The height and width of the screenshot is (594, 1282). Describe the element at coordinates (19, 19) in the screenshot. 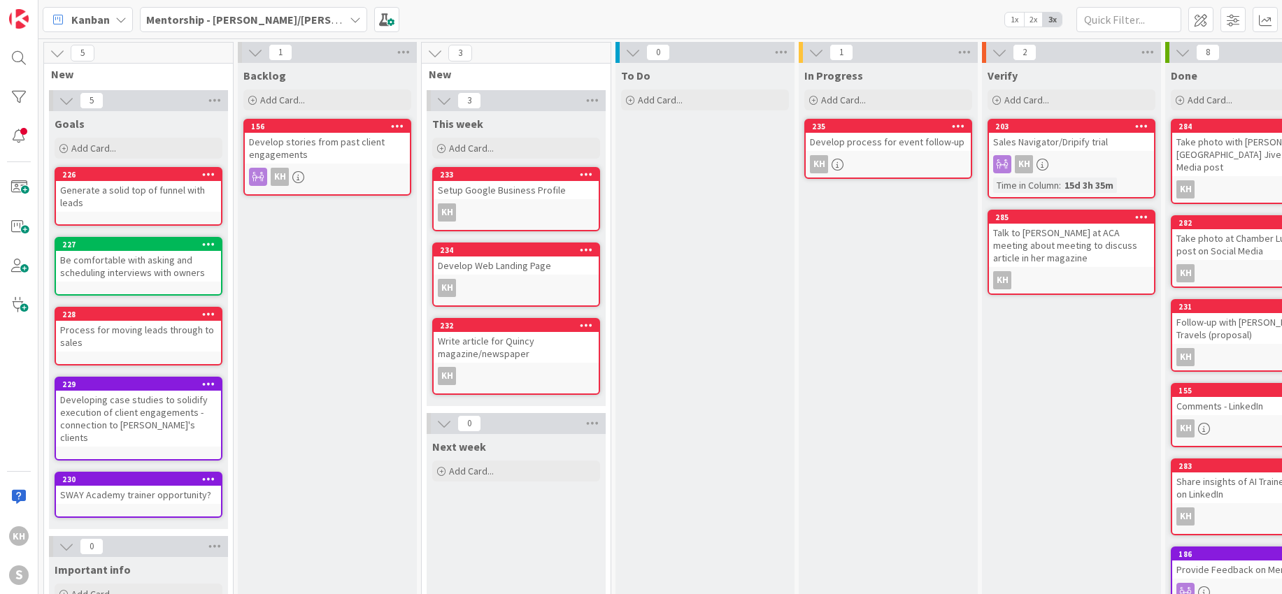

I see `img: Visit kanbanzone.com` at that location.